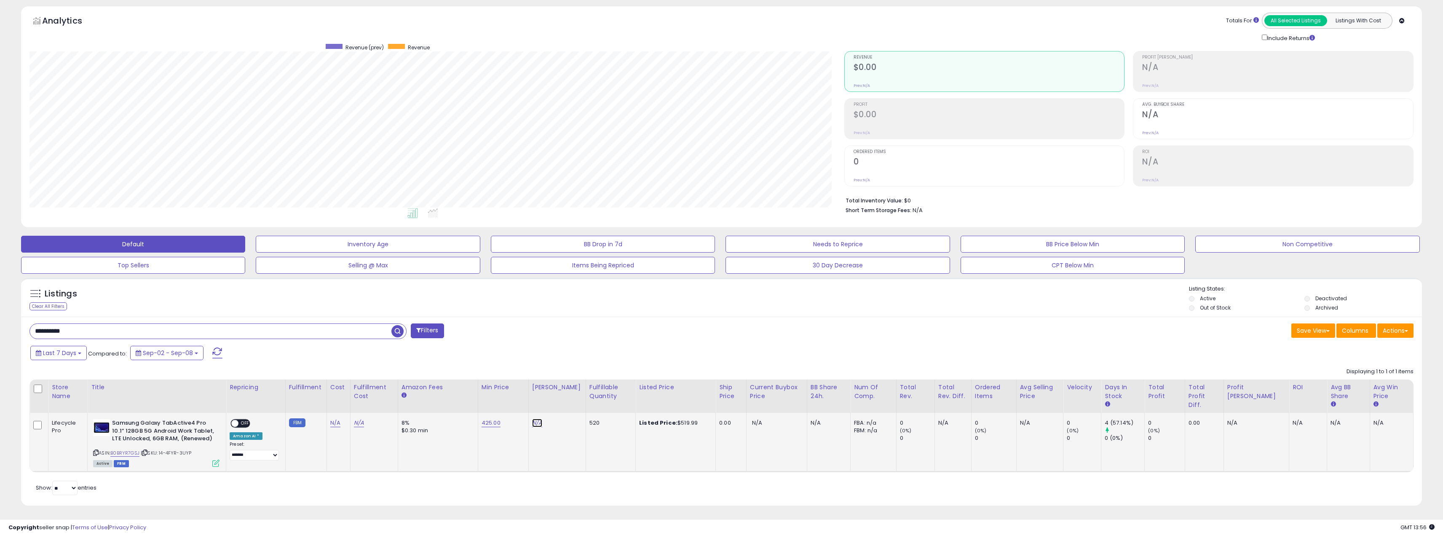 The height and width of the screenshot is (536, 1443). What do you see at coordinates (879, 210) in the screenshot?
I see `b: Short Term Storage Fees:` at bounding box center [879, 210].